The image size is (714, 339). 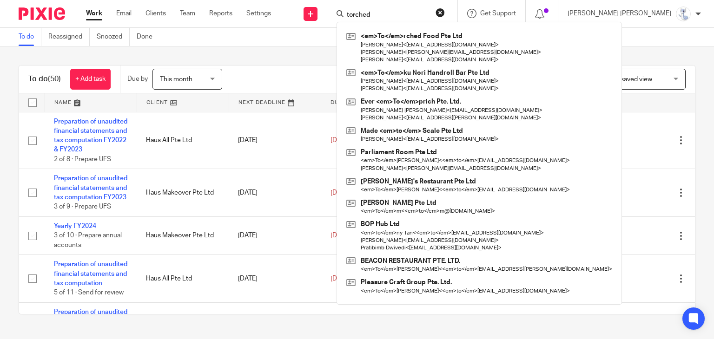 What do you see at coordinates (75, 226) in the screenshot?
I see `a: Yearly FY2024` at bounding box center [75, 226].